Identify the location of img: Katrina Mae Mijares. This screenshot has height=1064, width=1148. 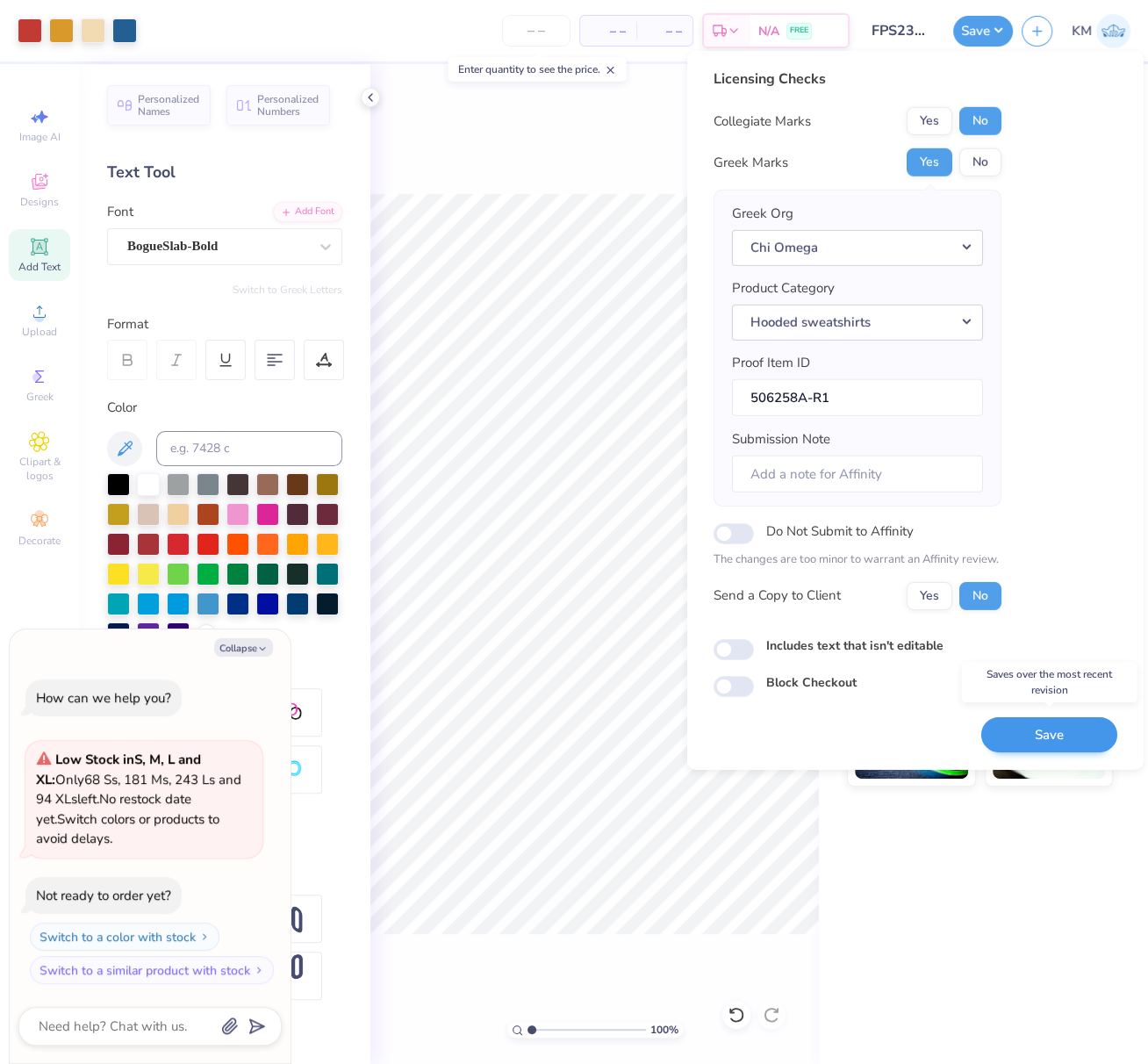
(1114, 30).